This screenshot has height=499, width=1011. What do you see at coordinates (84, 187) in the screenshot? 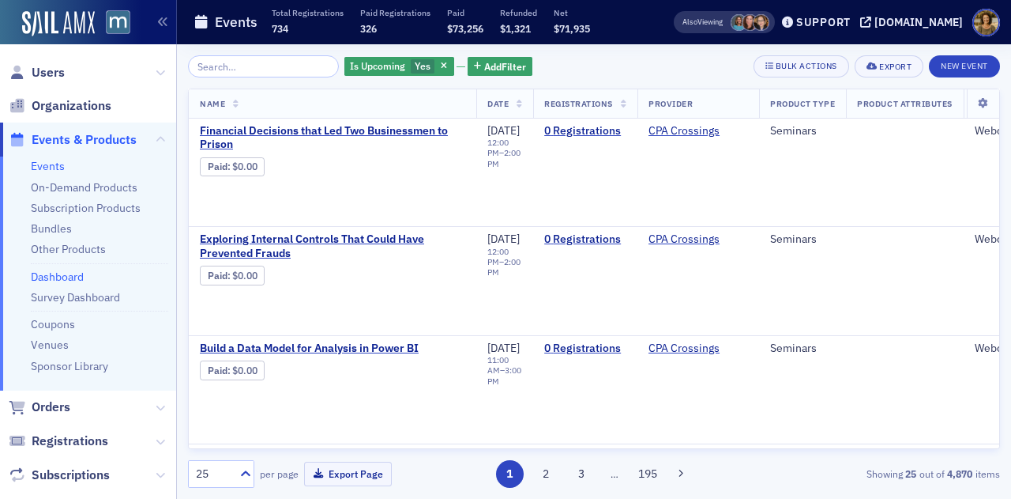
I see `a: On-Demand Products` at bounding box center [84, 187].